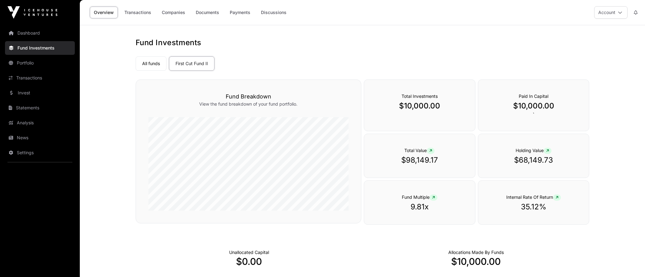 This screenshot has width=645, height=277. I want to click on a: News, so click(40, 138).